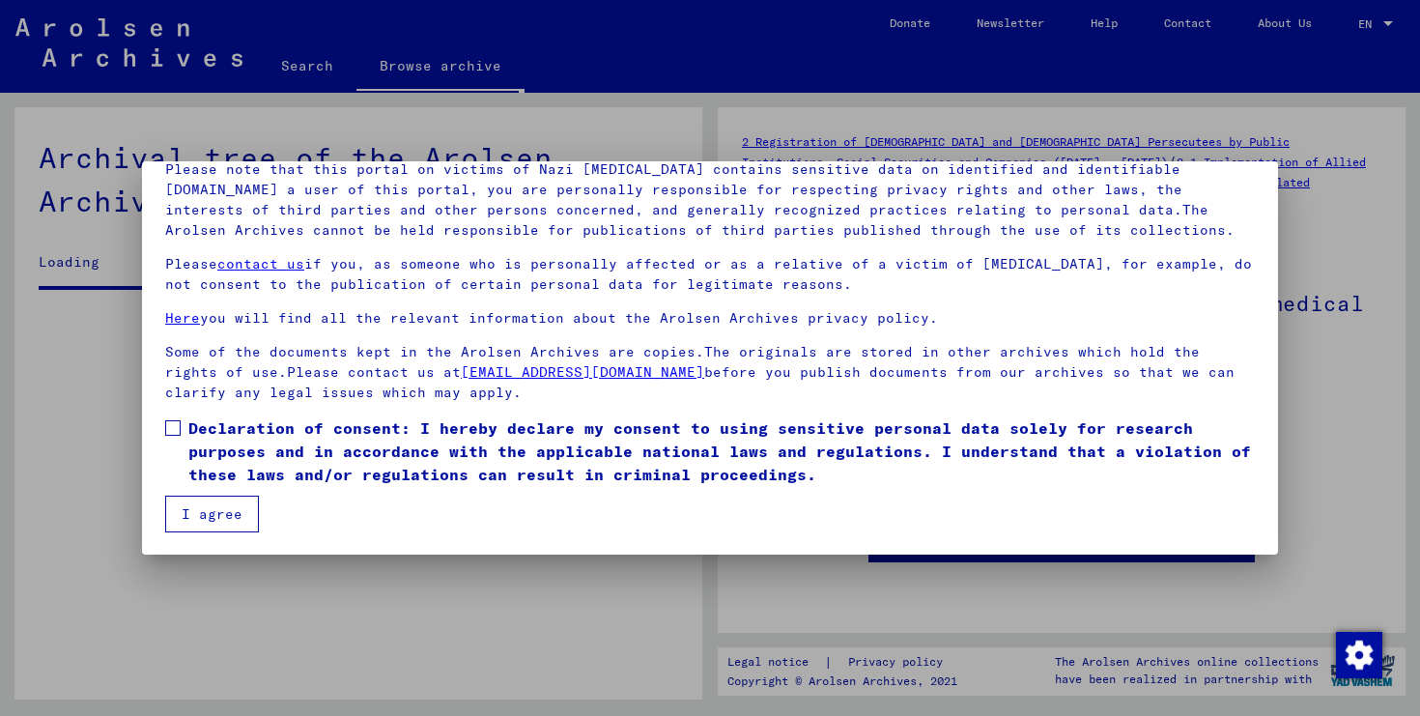 This screenshot has height=716, width=1420. I want to click on p: you will find all the relevant information about the Arolsen Archives privacy policy., so click(710, 318).